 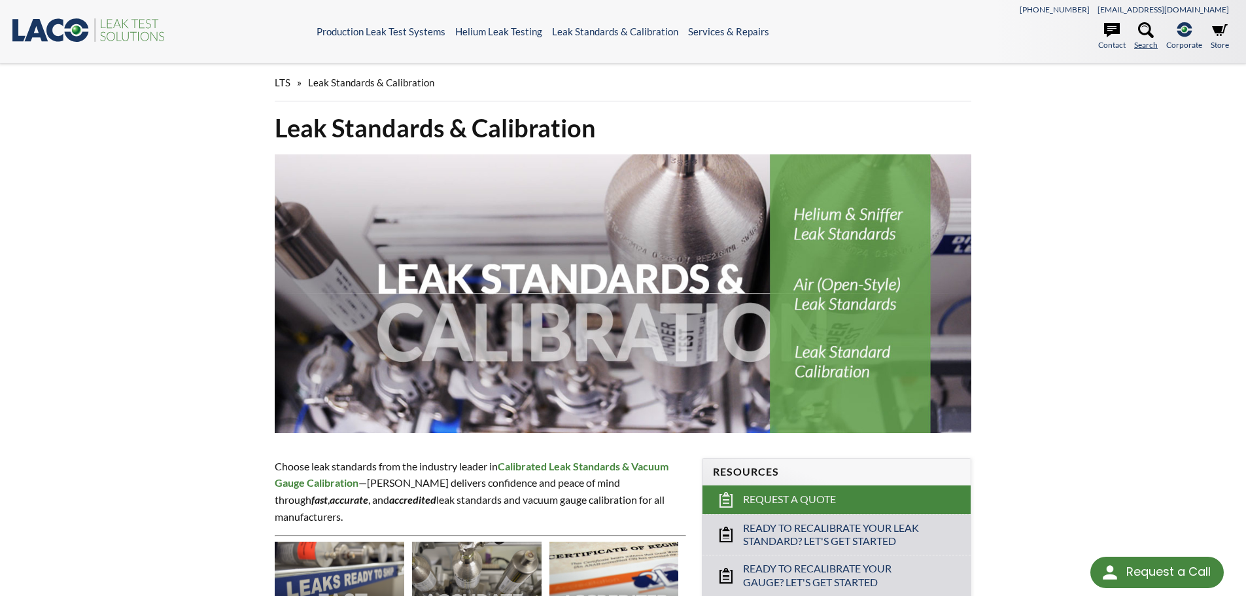 What do you see at coordinates (837, 576) in the screenshot?
I see `span: Ready to Recalibrate Your Gauge? Let's Get Started` at bounding box center [837, 576].